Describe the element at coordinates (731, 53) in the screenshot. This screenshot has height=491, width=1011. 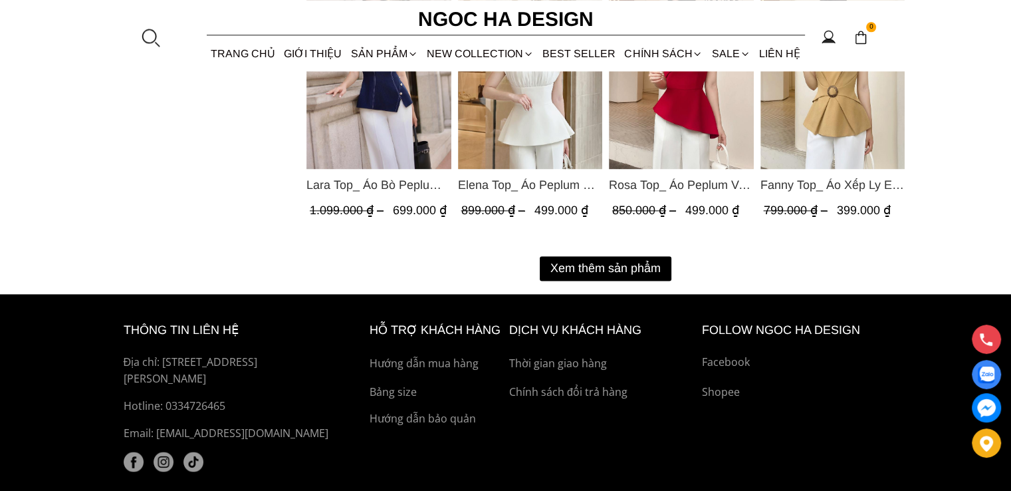
I see `a: SALE` at that location.